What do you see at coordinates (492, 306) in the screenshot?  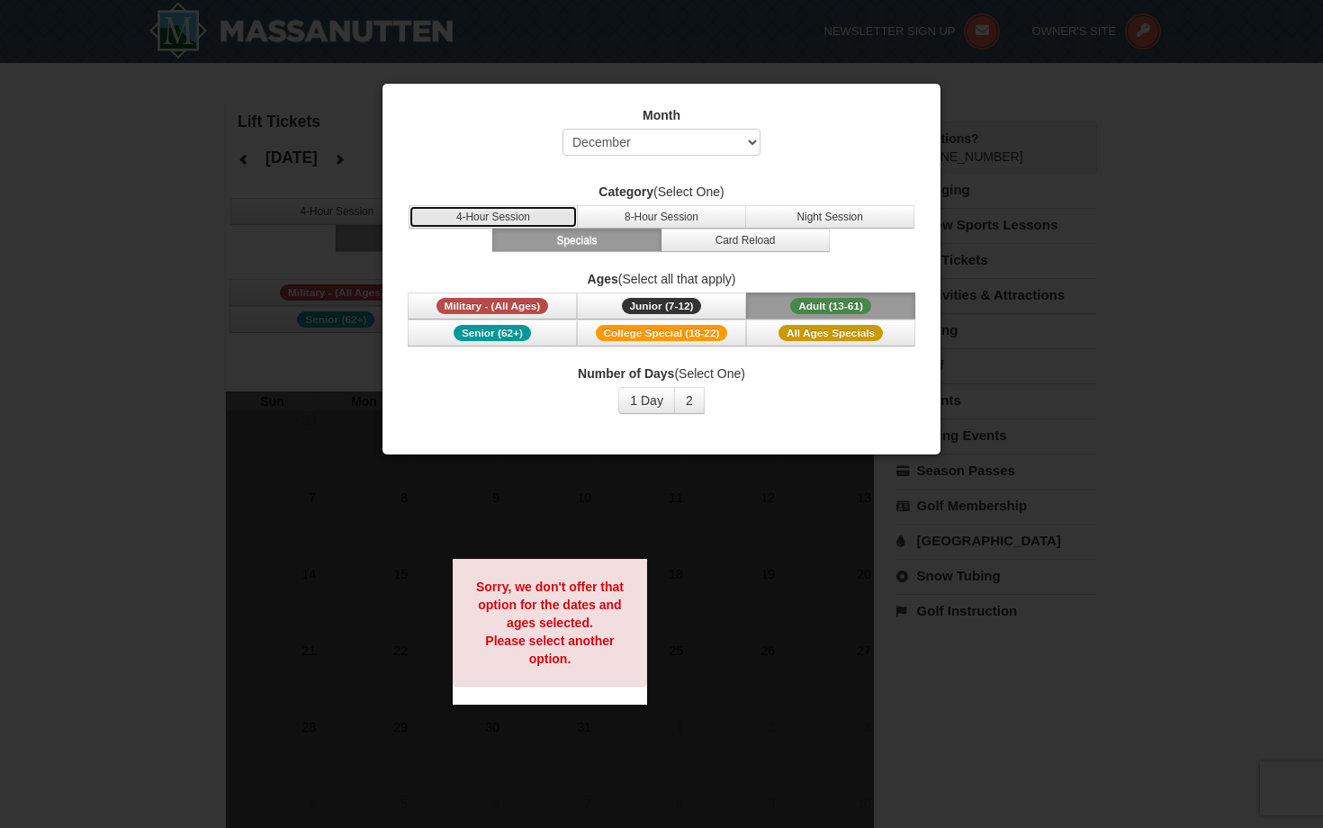 I see `span: Military - (All Ages)` at bounding box center [492, 306].